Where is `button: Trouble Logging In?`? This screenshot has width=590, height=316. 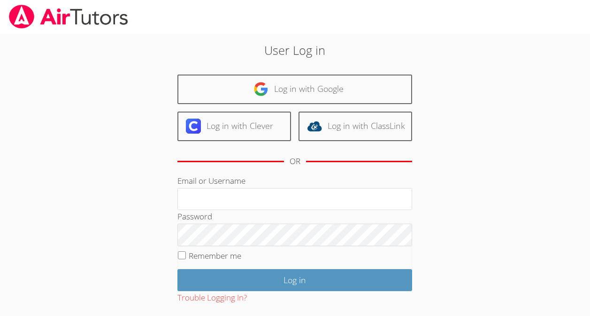 button: Trouble Logging In? is located at coordinates (212, 298).